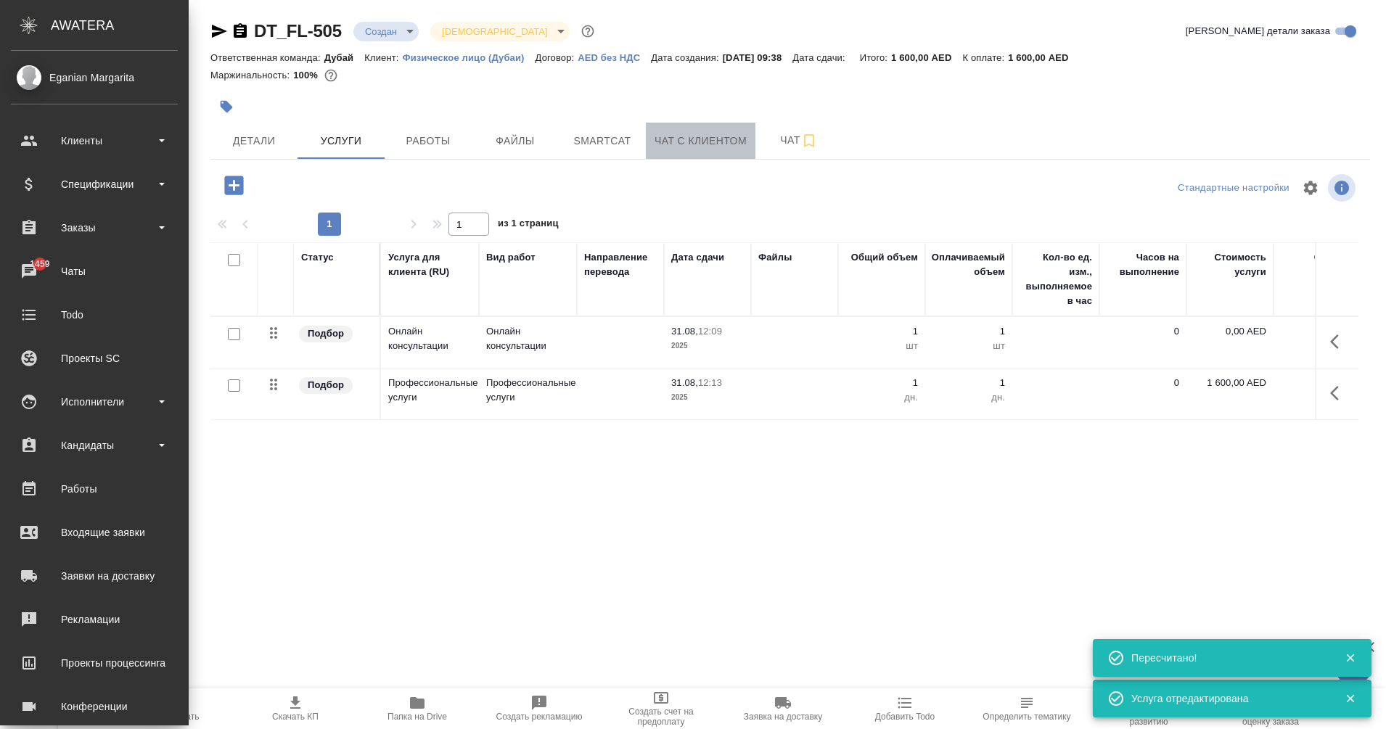  What do you see at coordinates (709, 331) in the screenshot?
I see `p: 12:09` at bounding box center [709, 331].